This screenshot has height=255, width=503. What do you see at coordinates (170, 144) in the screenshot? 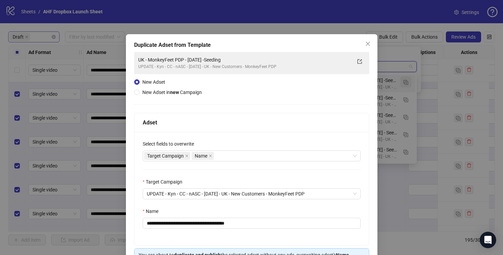
I see `label: Select fields to overwrite` at bounding box center [170, 144].